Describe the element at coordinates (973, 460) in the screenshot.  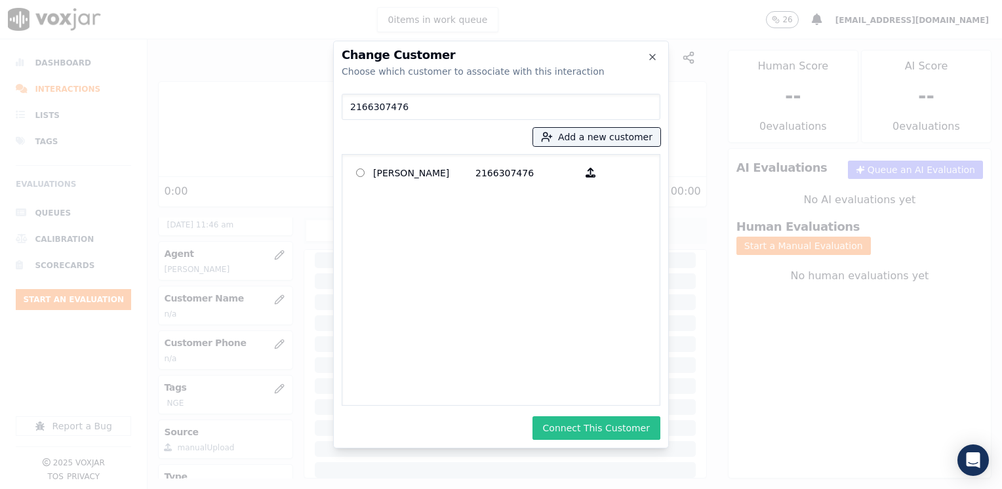
I see `div: Open Intercom Messenger` at that location.